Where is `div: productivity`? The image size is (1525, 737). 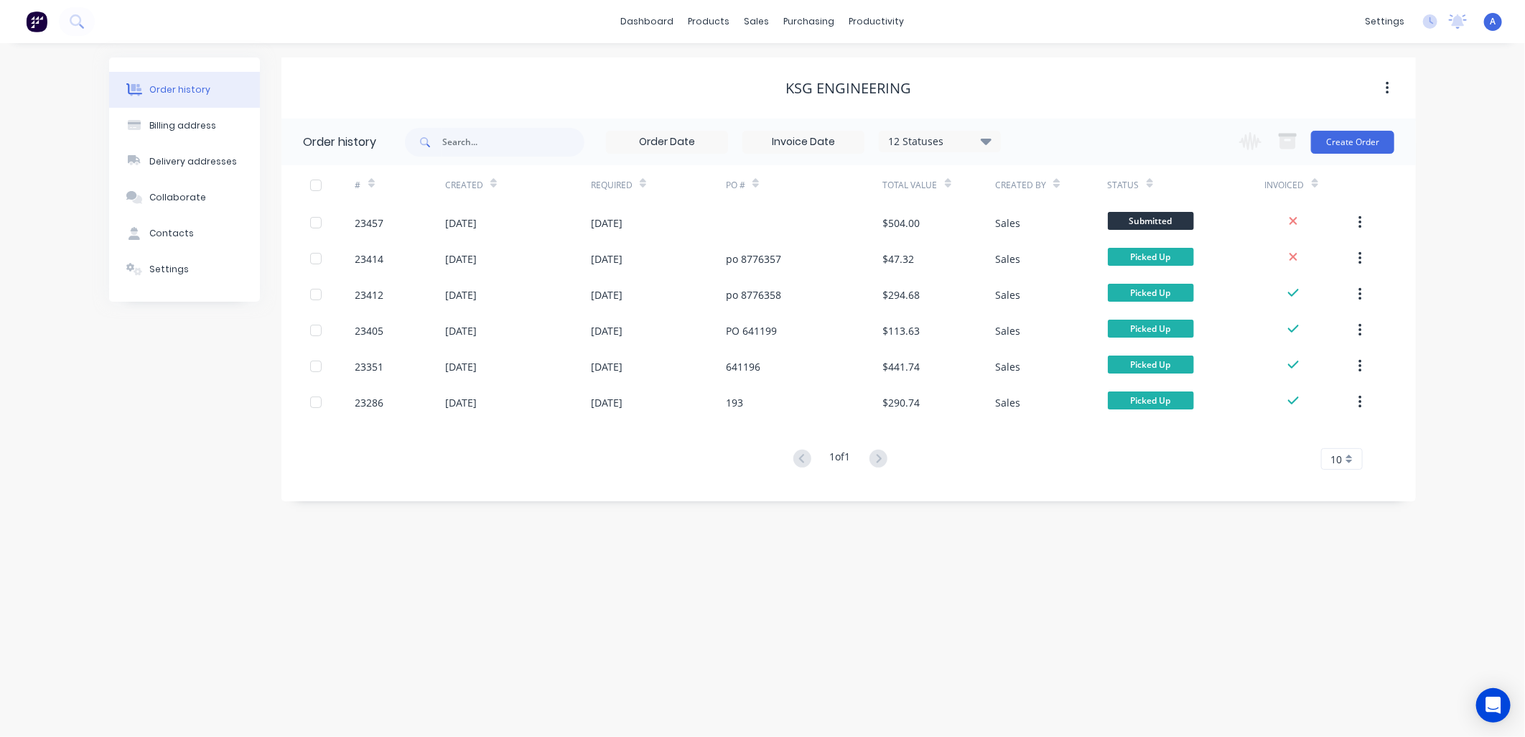 div: productivity is located at coordinates (877, 22).